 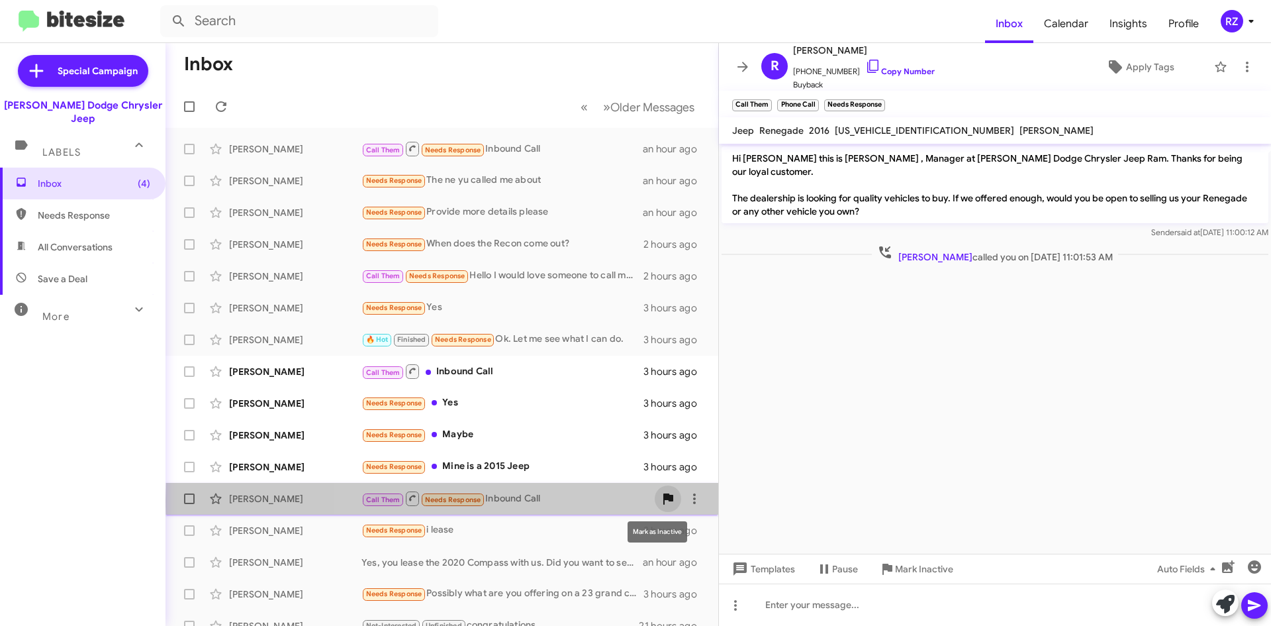 What do you see at coordinates (377, 339) in the screenshot?
I see `span: 🔥 Hot` at bounding box center [377, 339].